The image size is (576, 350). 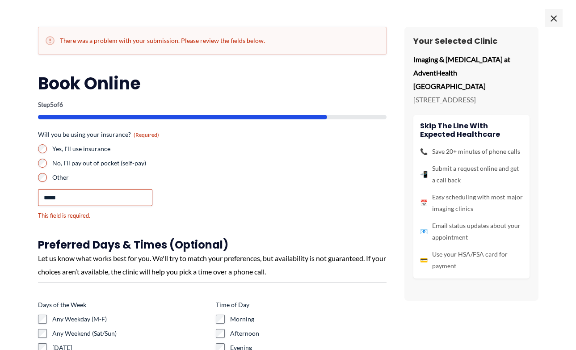 What do you see at coordinates (212, 41) in the screenshot?
I see `h2: There was a problem with your submission. Please review the fields below.` at bounding box center [212, 41].